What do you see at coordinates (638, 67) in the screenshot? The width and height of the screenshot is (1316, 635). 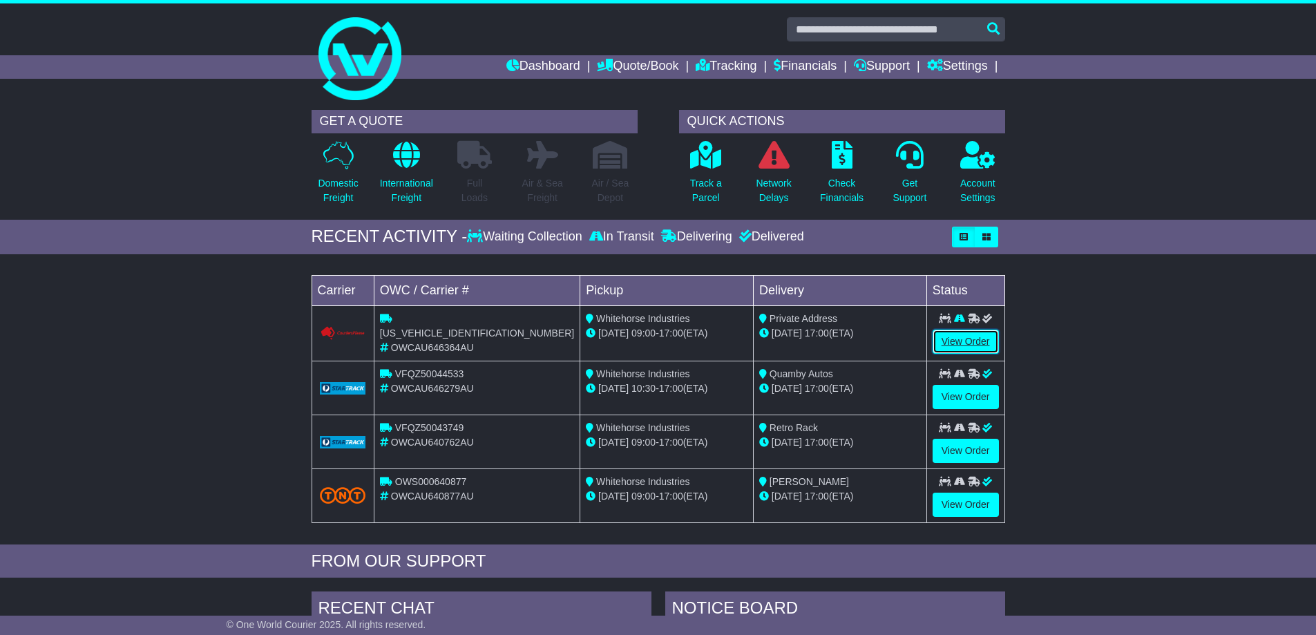 I see `a: Quote/Book` at bounding box center [638, 67].